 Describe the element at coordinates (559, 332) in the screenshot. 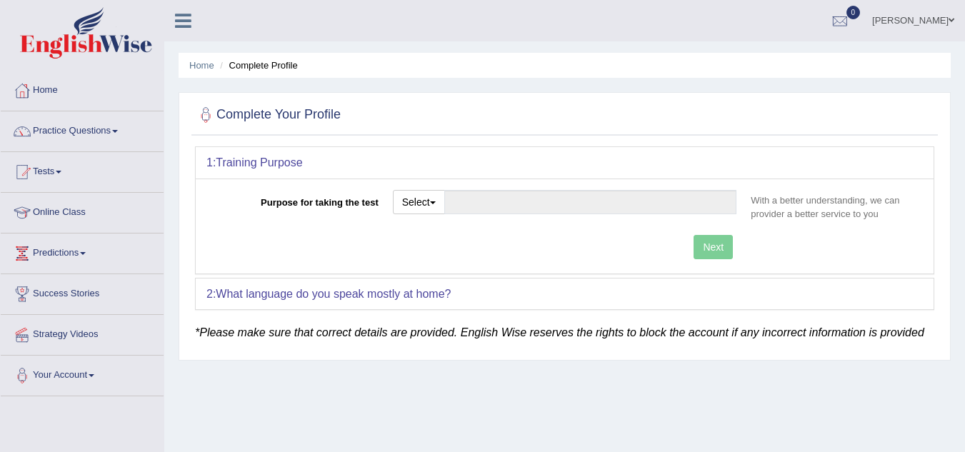

I see `em: *Please make sure that correct details are provided. English Wise reserves the rights to block th...` at that location.